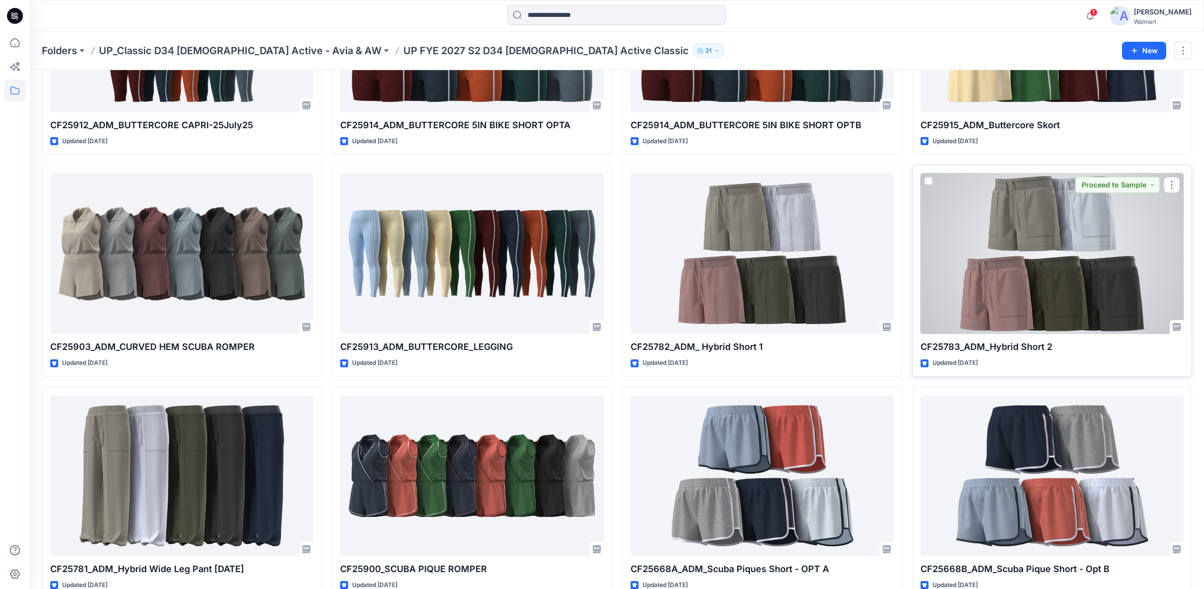 This screenshot has height=589, width=1204. Describe the element at coordinates (762, 569) in the screenshot. I see `p: CF25668A_ADM_Scuba Piques Short - OPT A` at that location.